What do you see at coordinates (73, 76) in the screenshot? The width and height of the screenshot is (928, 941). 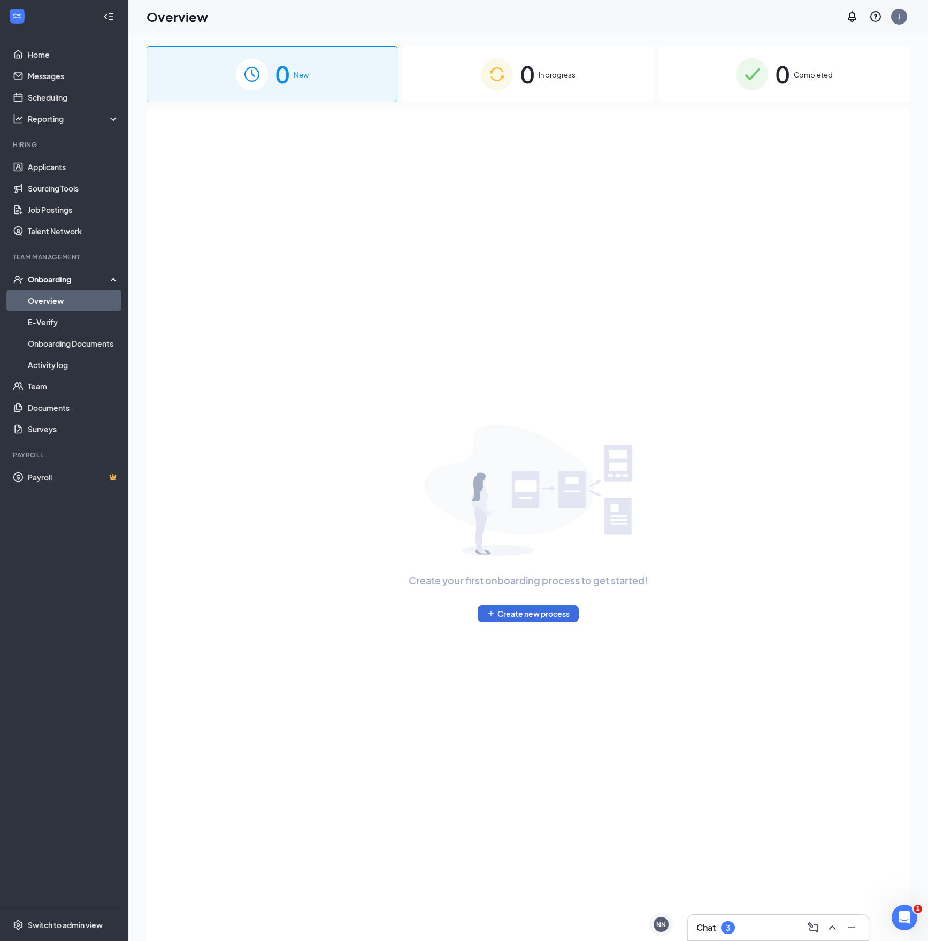 I see `a: Messages` at bounding box center [73, 76].